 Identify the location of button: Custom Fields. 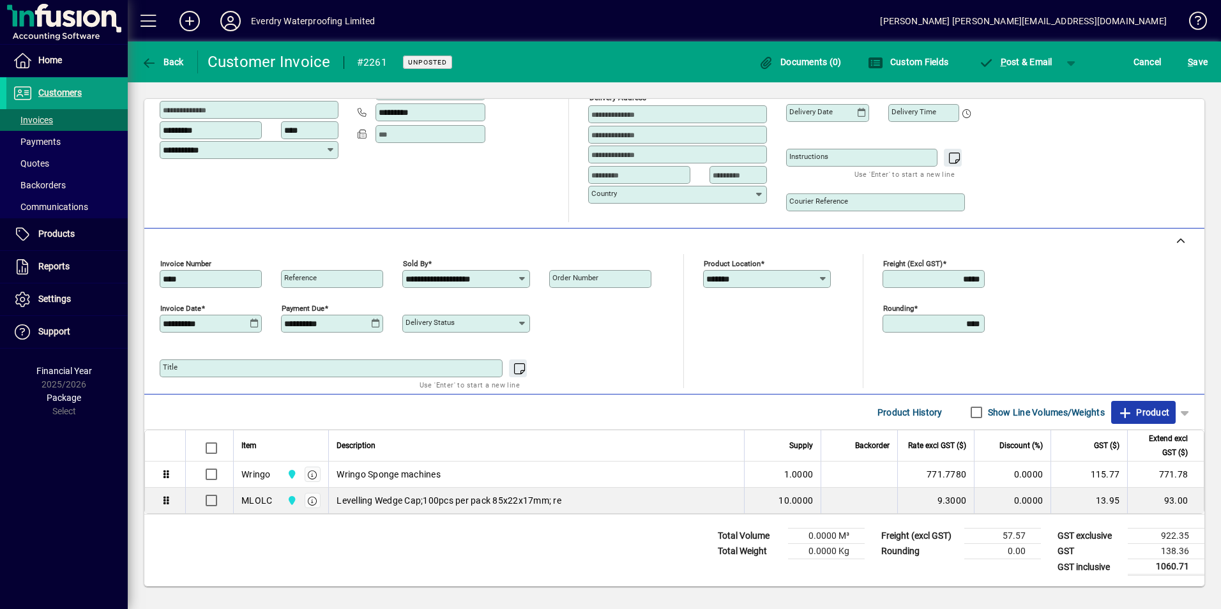
(908, 62).